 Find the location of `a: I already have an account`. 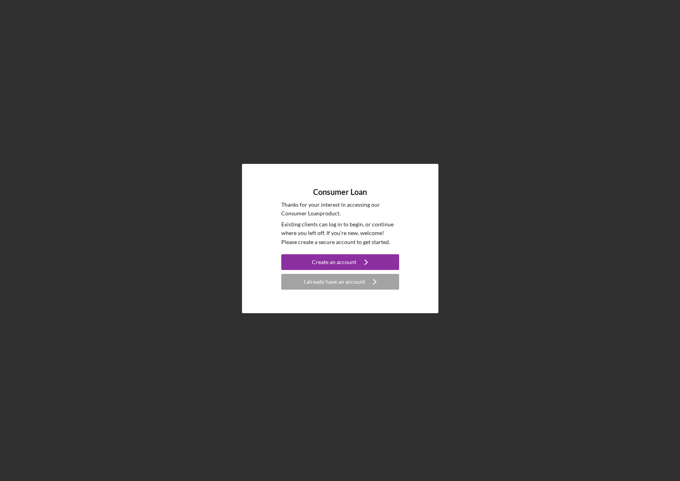

a: I already have an account is located at coordinates (340, 282).